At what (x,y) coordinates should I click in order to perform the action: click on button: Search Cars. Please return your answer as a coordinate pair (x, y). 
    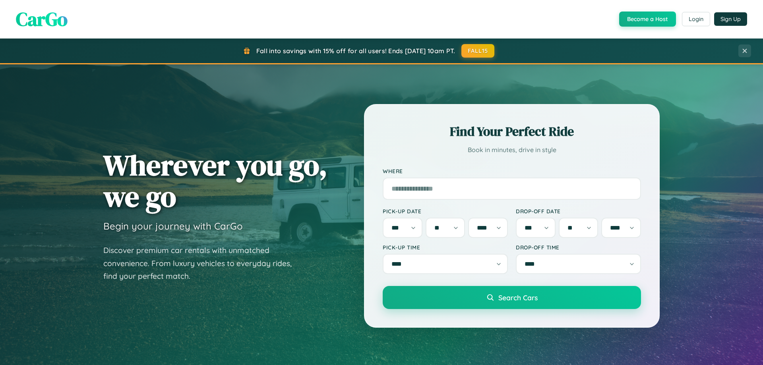
    Looking at the image, I should click on (512, 298).